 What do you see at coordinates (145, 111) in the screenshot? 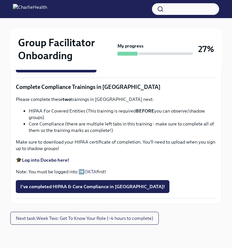
I see `strong: BEFORE` at bounding box center [145, 111].